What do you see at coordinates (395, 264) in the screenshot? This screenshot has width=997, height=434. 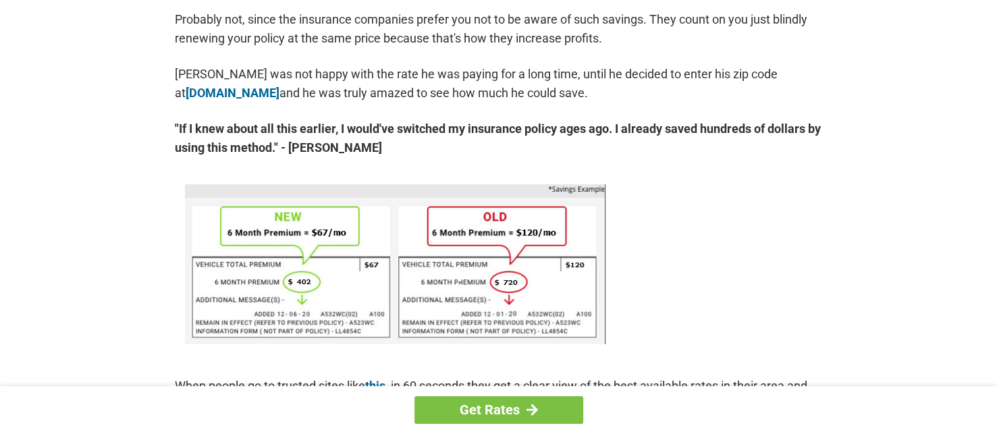 I see `img: savings` at bounding box center [395, 264].